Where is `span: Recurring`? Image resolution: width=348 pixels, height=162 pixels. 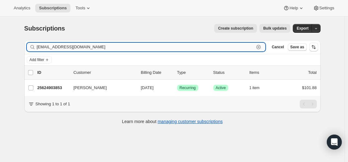
span: Recurring is located at coordinates (188, 88).